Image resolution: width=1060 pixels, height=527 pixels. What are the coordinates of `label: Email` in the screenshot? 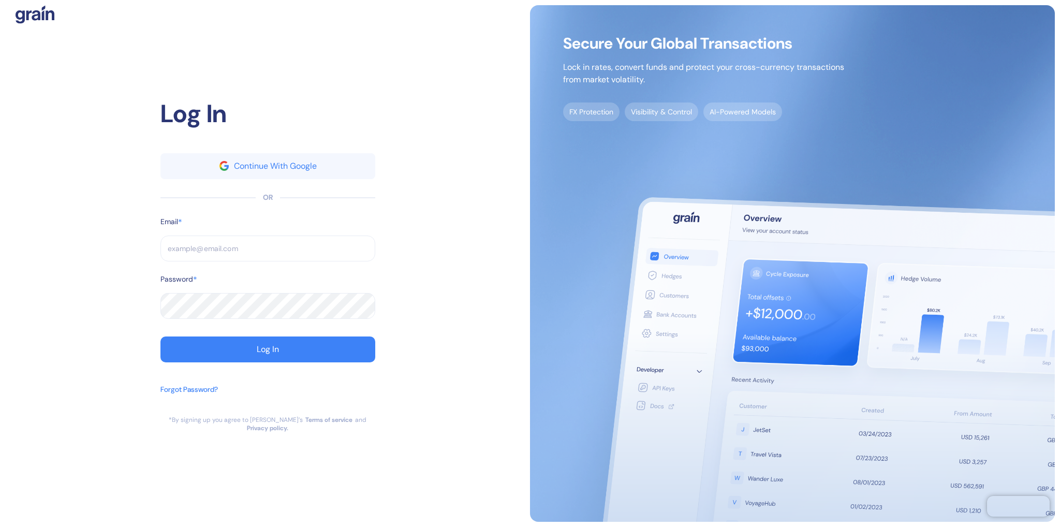 It's located at (169, 221).